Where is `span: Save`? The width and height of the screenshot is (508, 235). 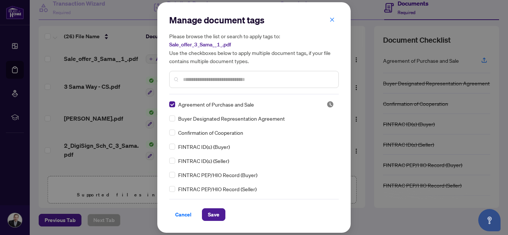
span: Save is located at coordinates (213, 215).